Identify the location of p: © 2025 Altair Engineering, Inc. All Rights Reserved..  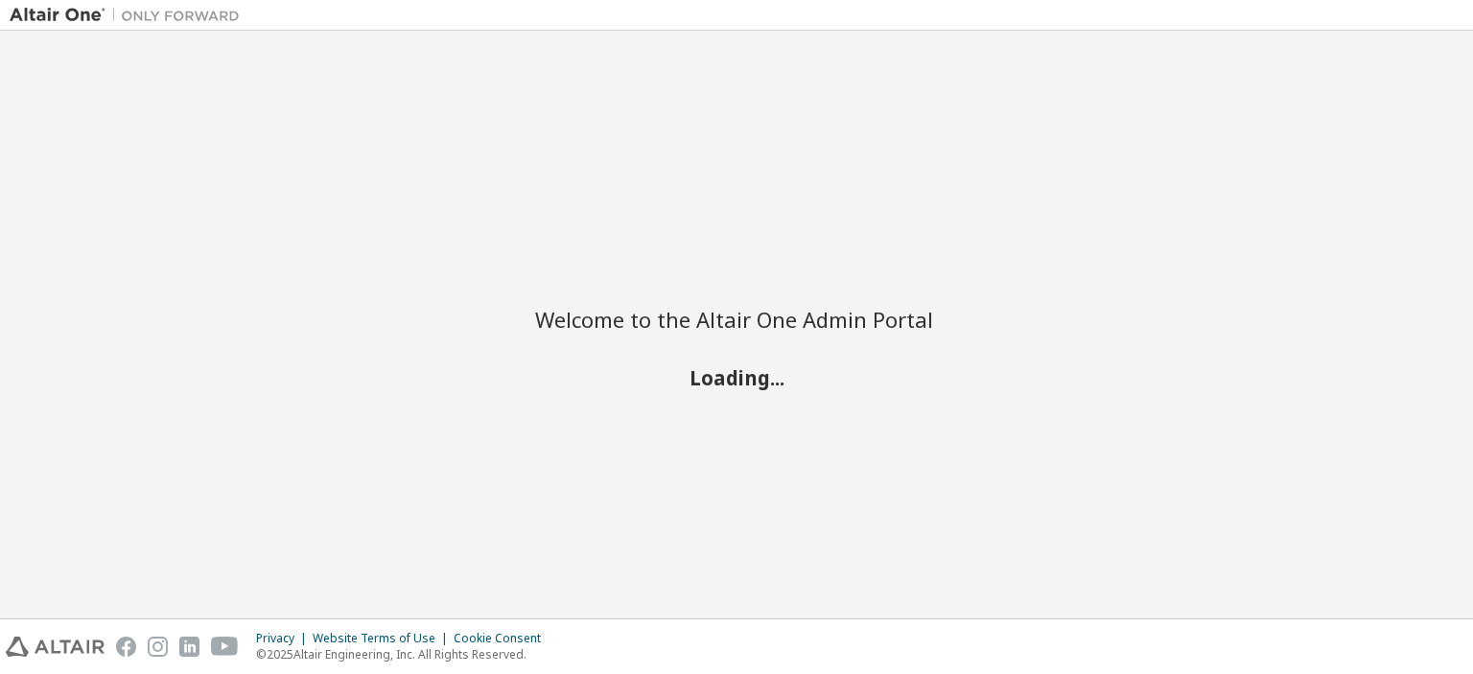
(404, 654).